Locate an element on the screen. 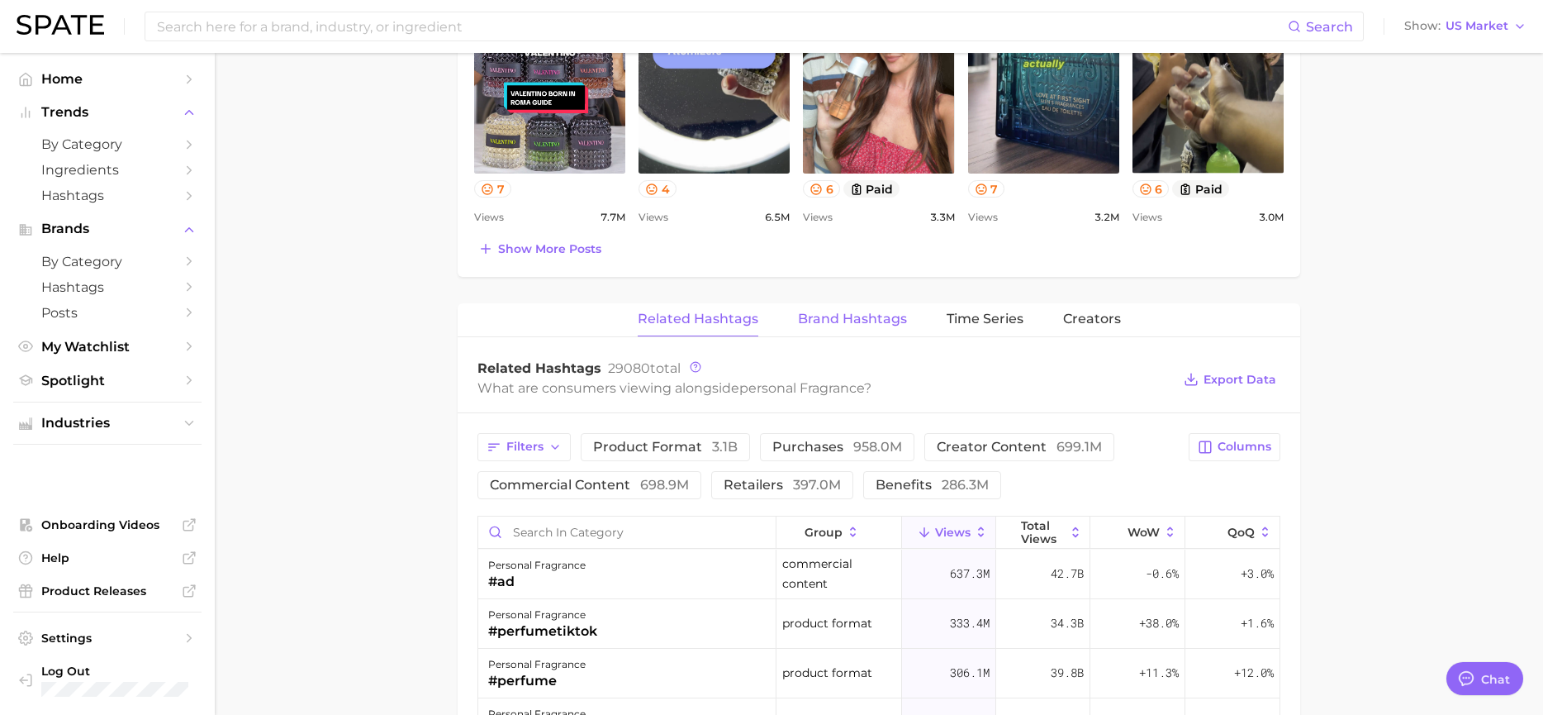 The image size is (1543, 715). span: Product Releases is located at coordinates (107, 591).